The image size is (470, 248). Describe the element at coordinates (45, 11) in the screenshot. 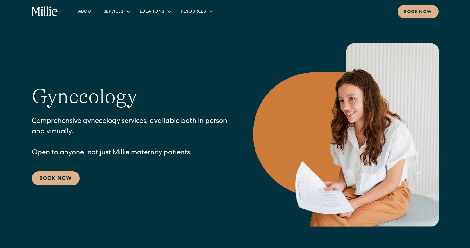

I see `a: home` at that location.